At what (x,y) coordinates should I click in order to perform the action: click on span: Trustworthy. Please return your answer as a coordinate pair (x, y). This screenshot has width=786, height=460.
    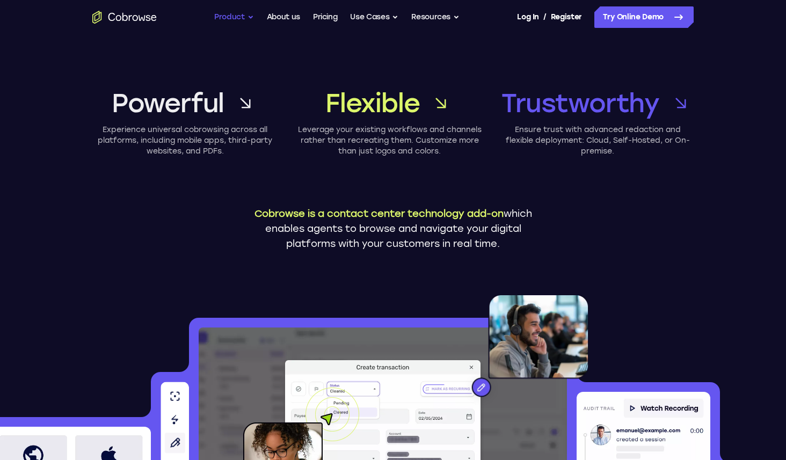
    Looking at the image, I should click on (581, 103).